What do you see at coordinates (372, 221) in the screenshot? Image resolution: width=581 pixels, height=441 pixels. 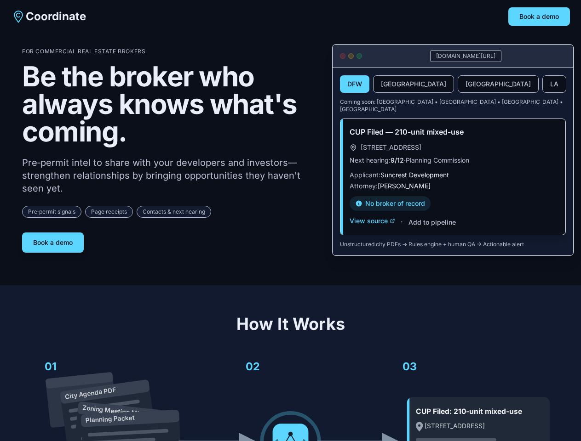 I see `button: View source` at bounding box center [372, 221].